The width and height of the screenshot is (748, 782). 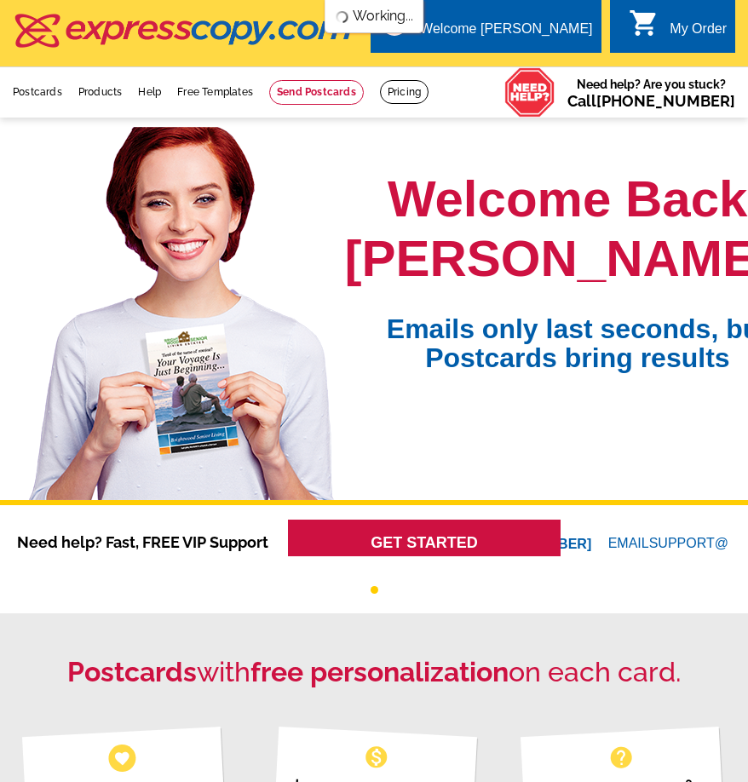 What do you see at coordinates (379, 671) in the screenshot?
I see `strong: free personalization` at bounding box center [379, 671].